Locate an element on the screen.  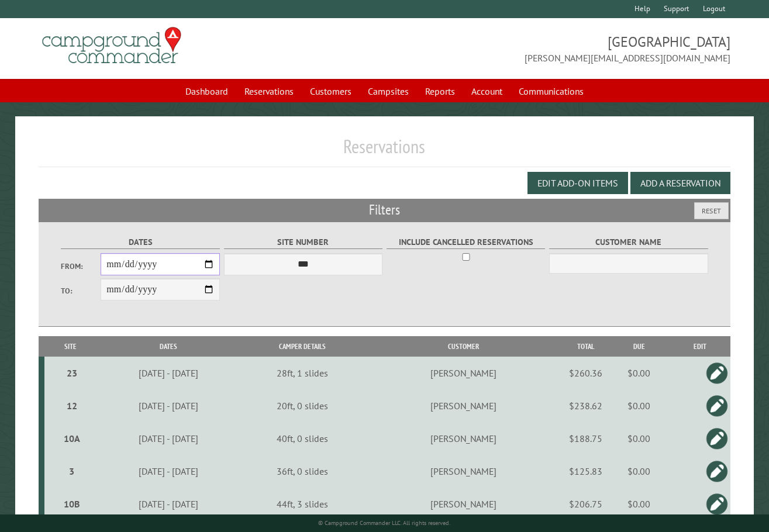
label: To: is located at coordinates (81, 291).